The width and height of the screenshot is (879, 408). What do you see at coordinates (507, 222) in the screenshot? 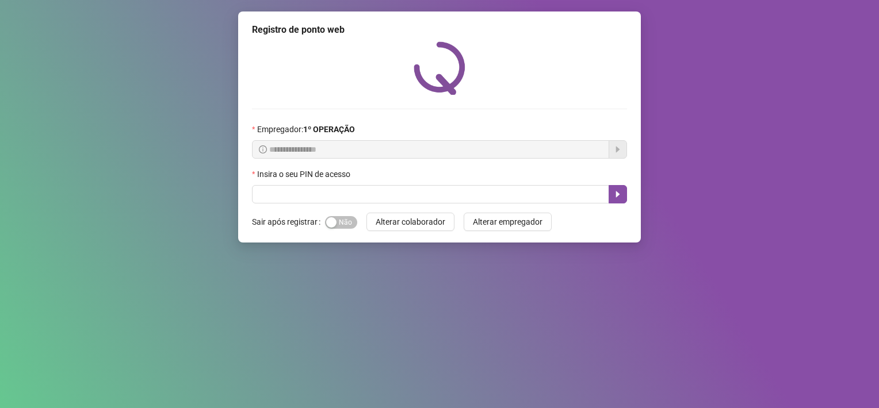
I see `span: Alterar empregador` at bounding box center [507, 222].